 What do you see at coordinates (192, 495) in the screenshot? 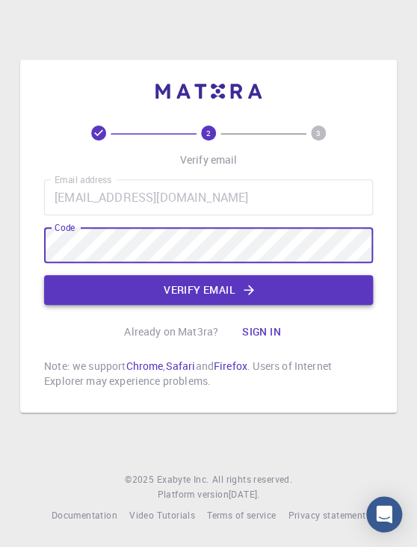
I see `span: Platform version` at bounding box center [192, 495].